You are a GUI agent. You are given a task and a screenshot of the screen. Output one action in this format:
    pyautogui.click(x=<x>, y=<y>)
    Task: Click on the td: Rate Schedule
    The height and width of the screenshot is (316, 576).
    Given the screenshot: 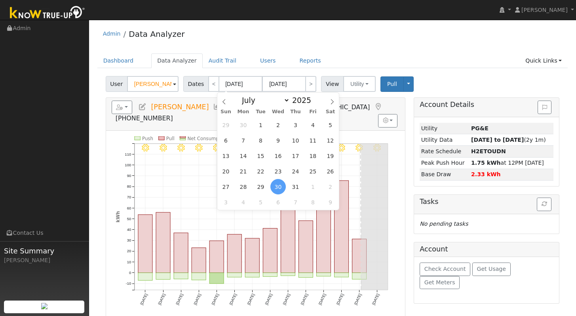 What is the action you would take?
    pyautogui.click(x=445, y=151)
    